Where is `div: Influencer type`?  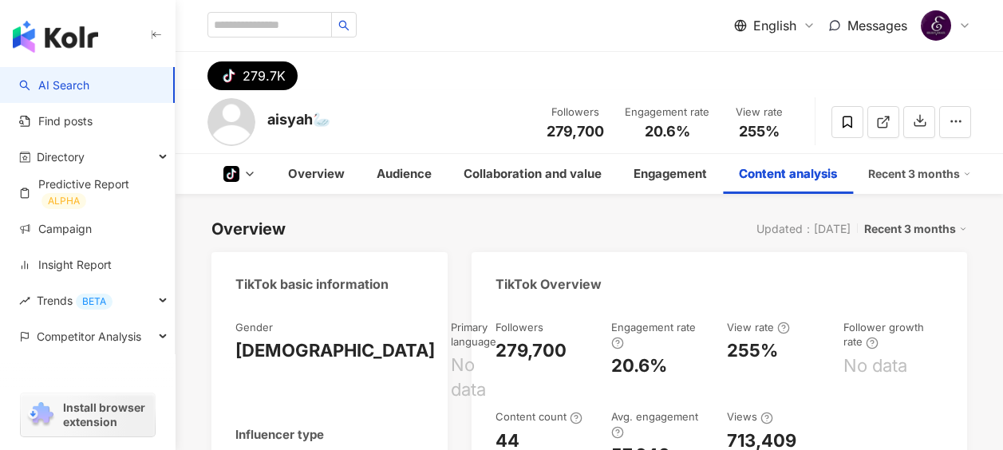
div: Influencer type is located at coordinates (279, 434).